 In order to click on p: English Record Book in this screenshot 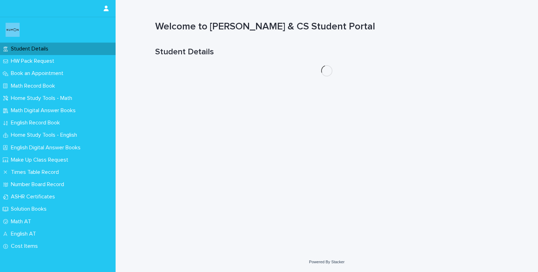, I will do `click(37, 123)`.